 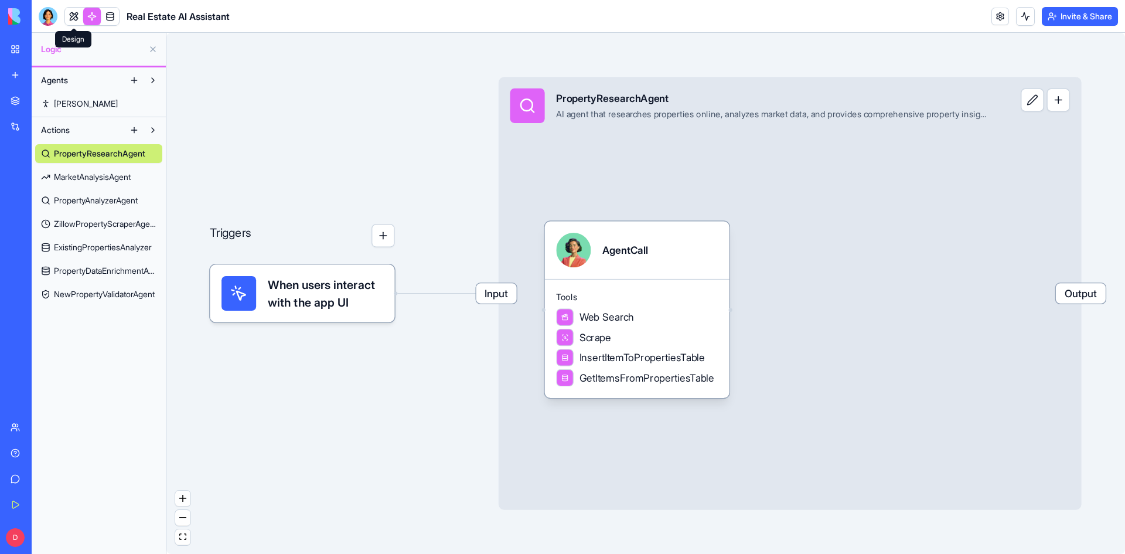 What do you see at coordinates (98, 200) in the screenshot?
I see `a: PropertyAnalyzerAgent` at bounding box center [98, 200].